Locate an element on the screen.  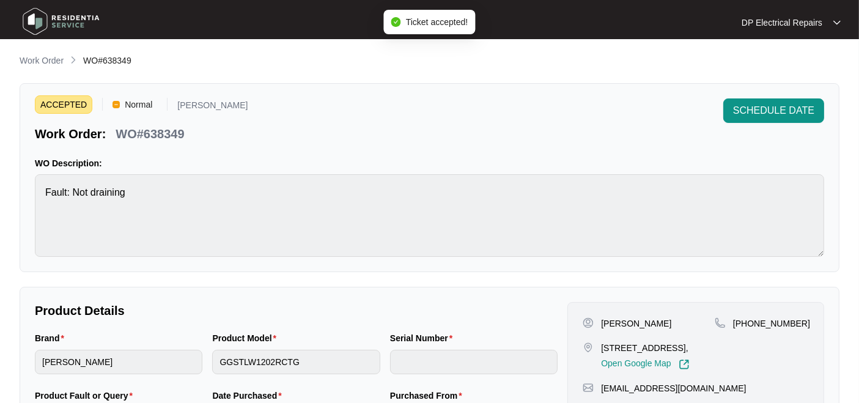
img: dropdown arrow is located at coordinates (837, 23).